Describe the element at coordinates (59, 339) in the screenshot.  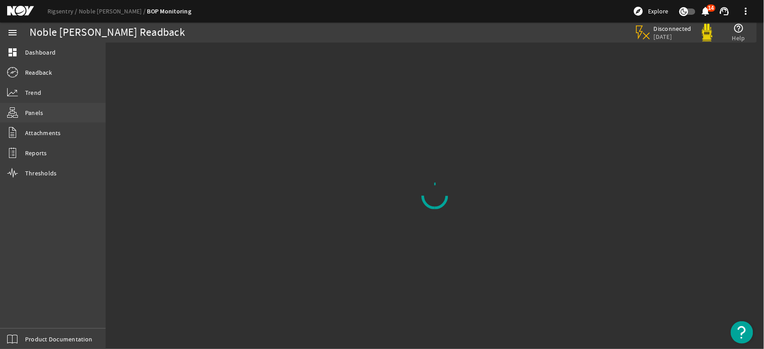
I see `span: Product Documentation` at that location.